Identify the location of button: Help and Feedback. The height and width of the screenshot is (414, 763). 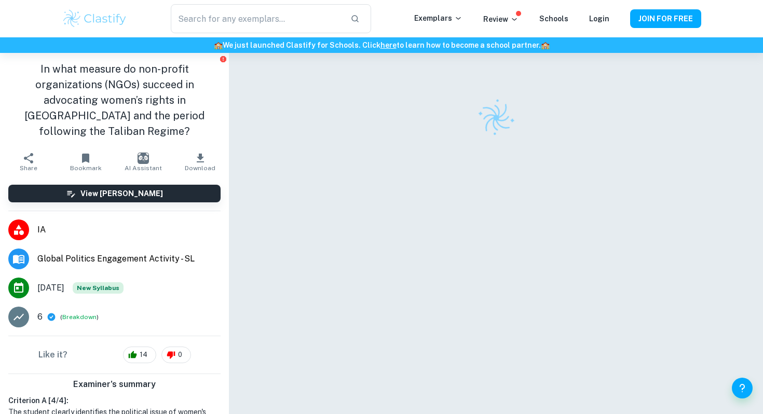
(742, 388).